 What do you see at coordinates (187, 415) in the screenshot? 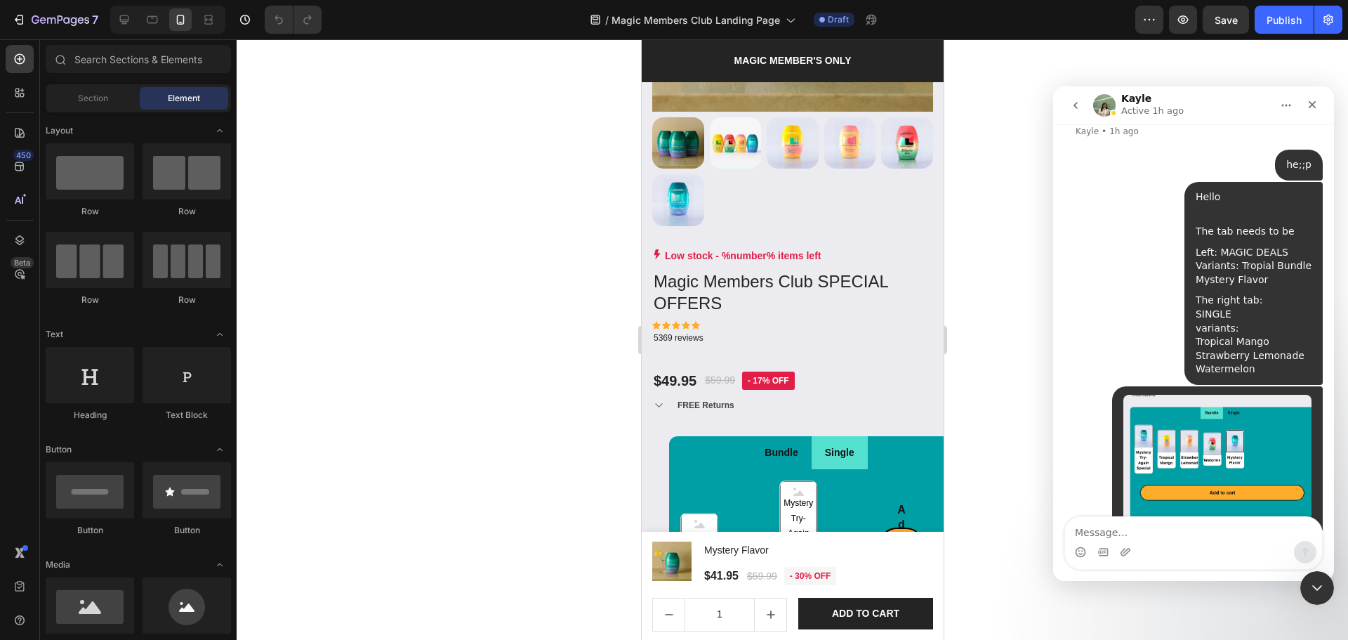
I see `div: Text Block` at bounding box center [187, 415].